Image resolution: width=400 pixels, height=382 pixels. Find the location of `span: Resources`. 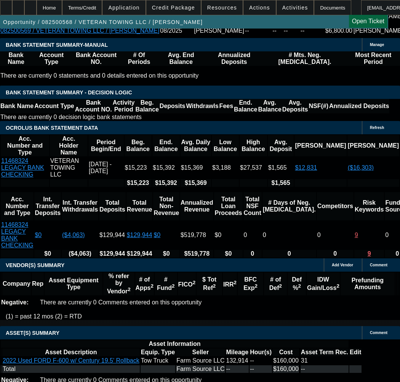

span: Resources is located at coordinates (222, 8).